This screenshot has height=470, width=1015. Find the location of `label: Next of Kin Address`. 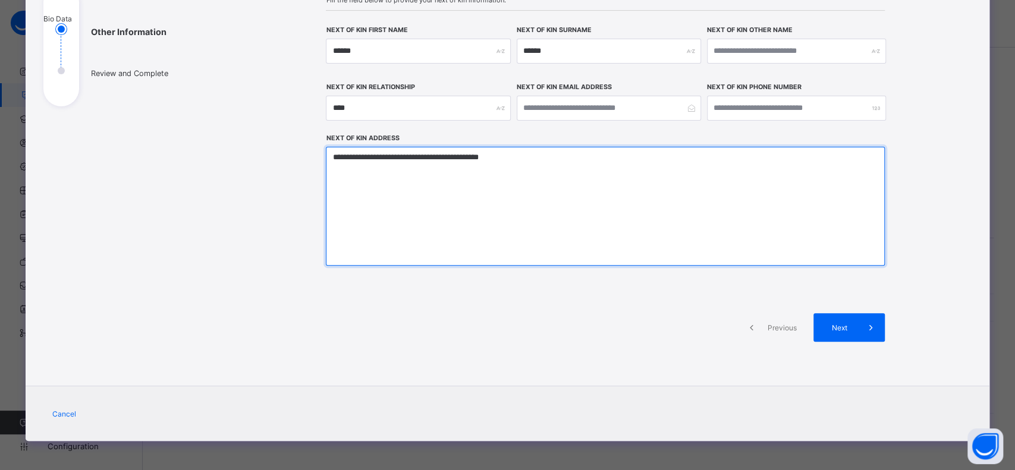

label: Next of Kin Address is located at coordinates (362, 138).